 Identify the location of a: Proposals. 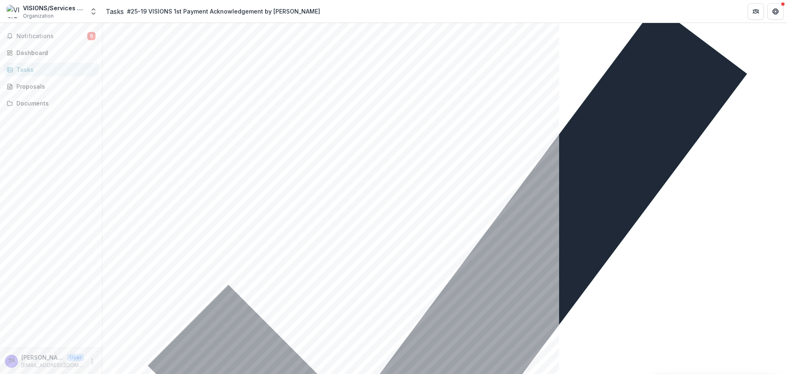
(51, 86).